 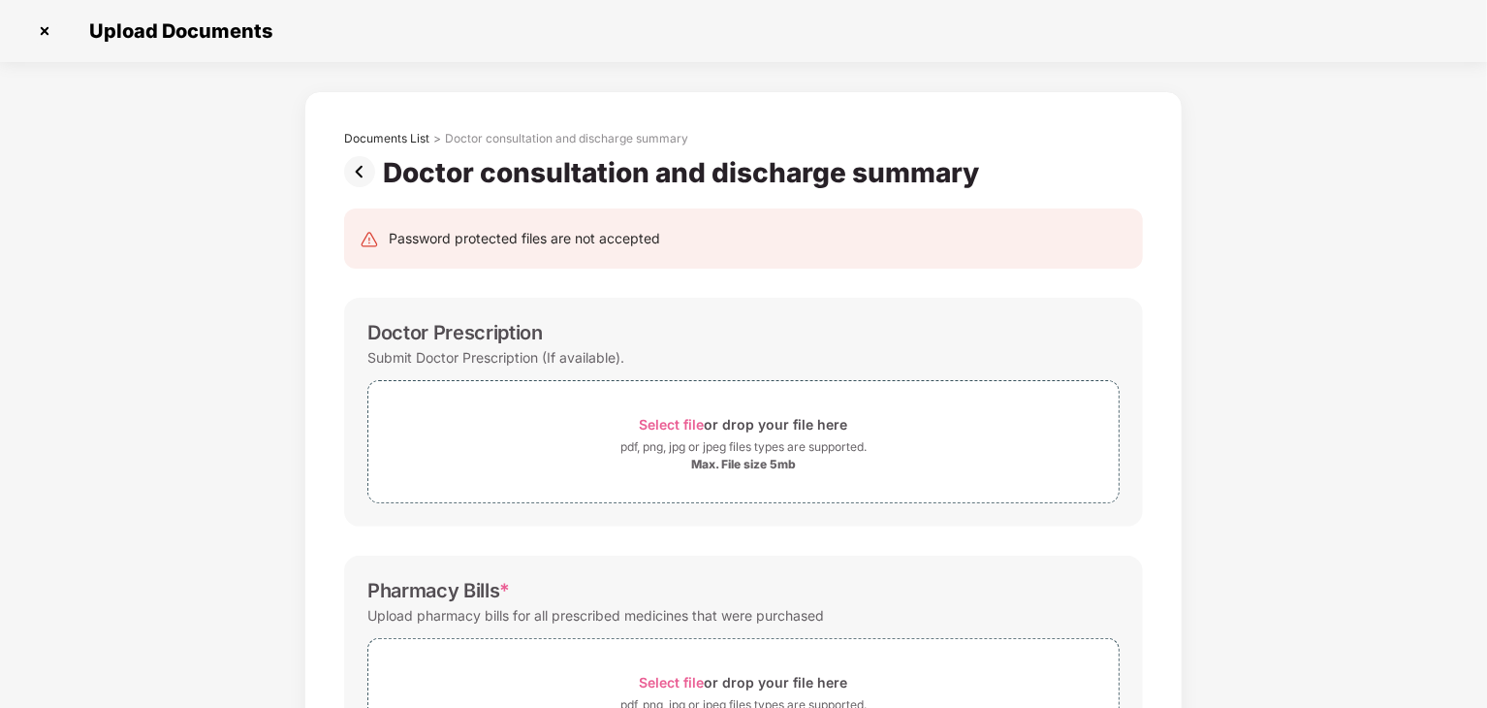 I want to click on span: Upload Documents, so click(x=175, y=31).